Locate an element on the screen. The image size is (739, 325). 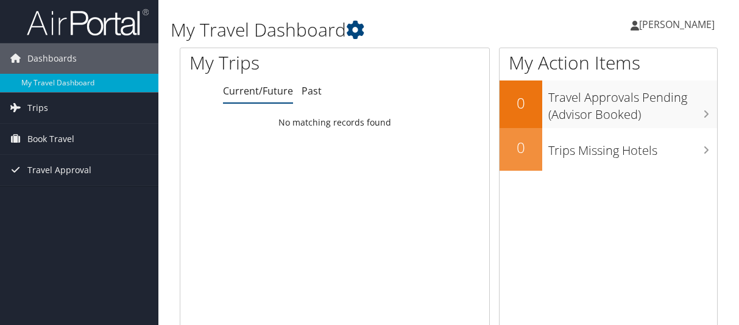
span: Book Travel is located at coordinates (51, 139).